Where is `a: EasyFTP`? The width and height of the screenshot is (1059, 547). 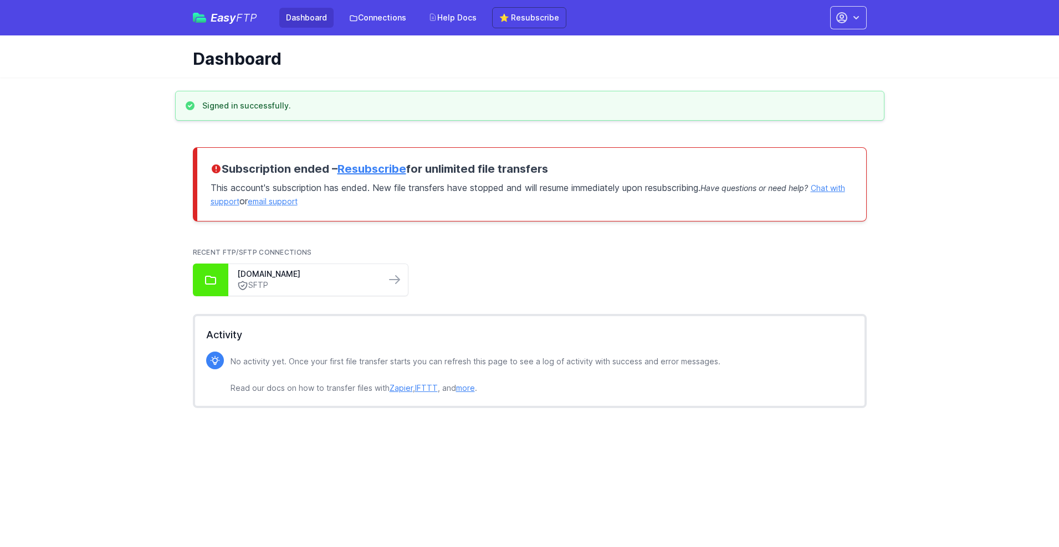
a: EasyFTP is located at coordinates (225, 18).